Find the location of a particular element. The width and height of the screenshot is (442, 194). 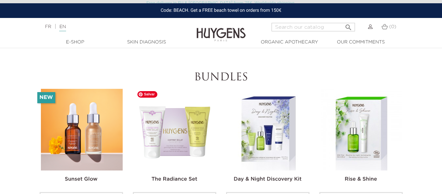

a: Day & Night Discovery Kit is located at coordinates (267, 180).